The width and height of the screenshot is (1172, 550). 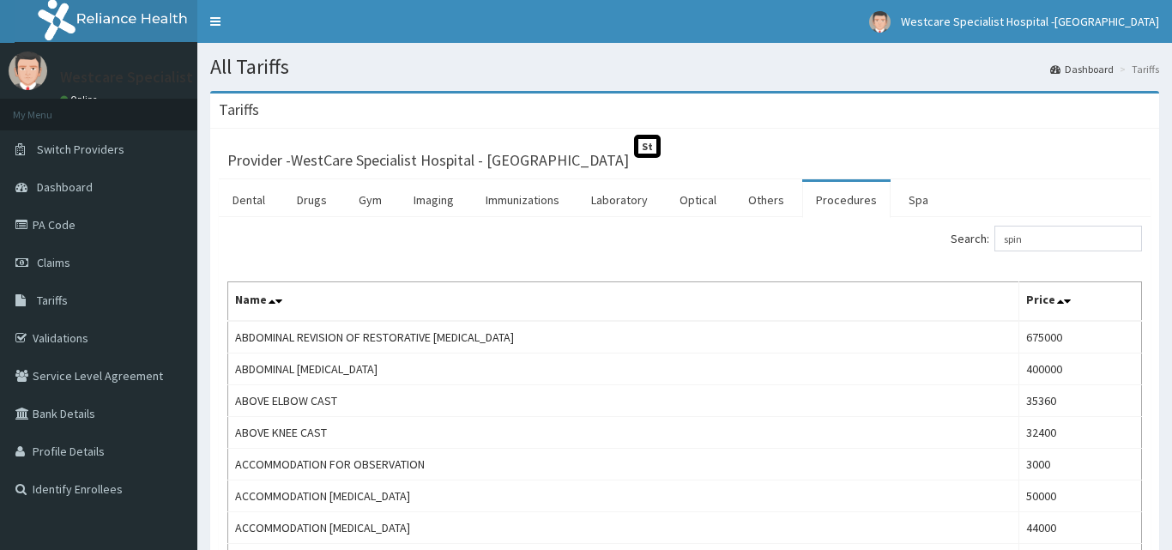 I want to click on a: Imaging, so click(x=433, y=200).